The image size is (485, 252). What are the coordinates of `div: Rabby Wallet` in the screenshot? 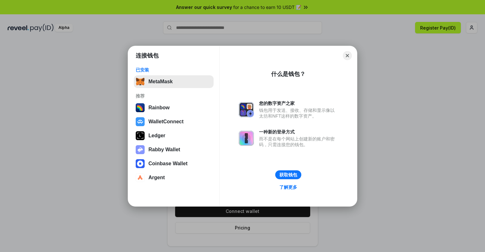 It's located at (164, 150).